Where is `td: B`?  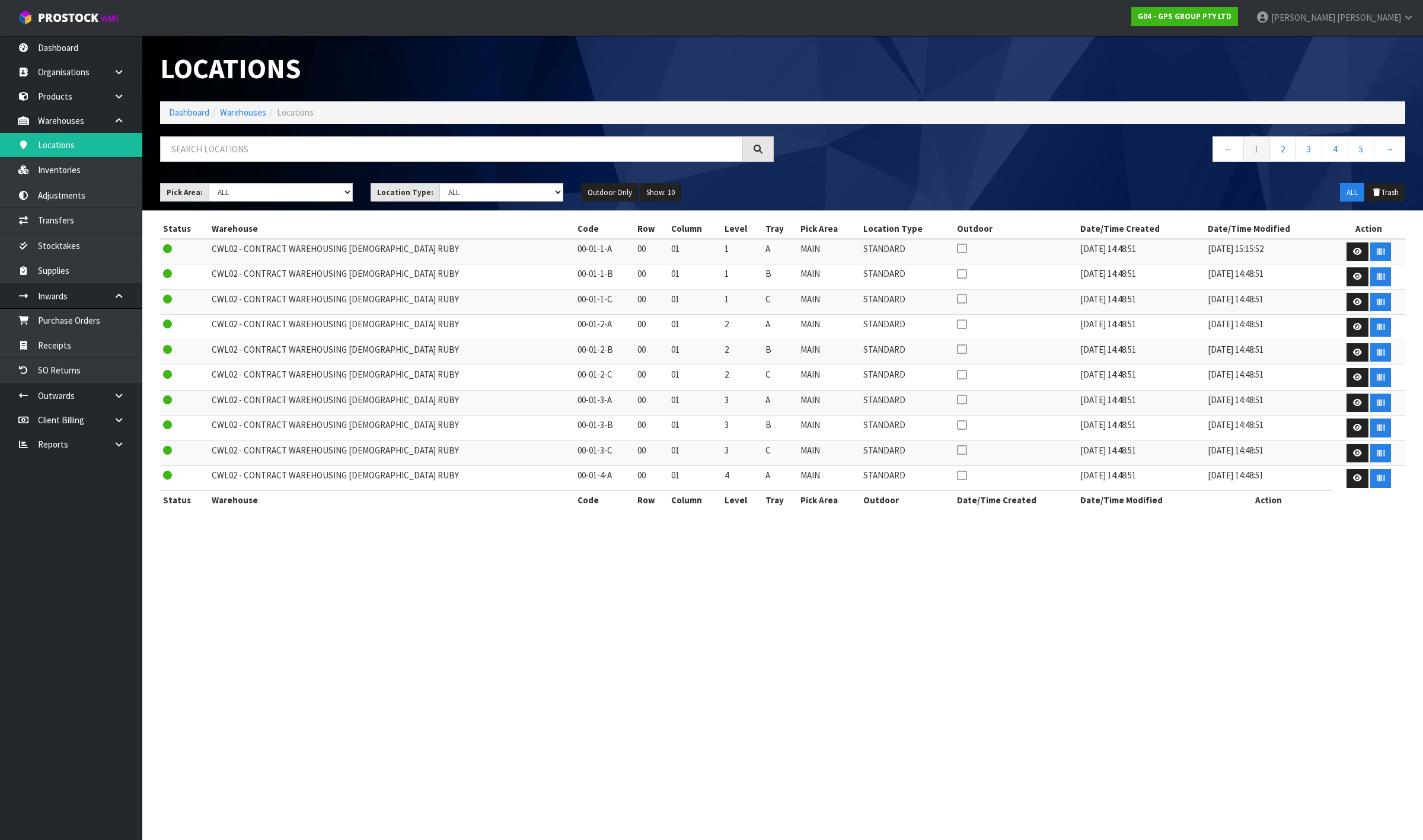
td: B is located at coordinates (779, 352).